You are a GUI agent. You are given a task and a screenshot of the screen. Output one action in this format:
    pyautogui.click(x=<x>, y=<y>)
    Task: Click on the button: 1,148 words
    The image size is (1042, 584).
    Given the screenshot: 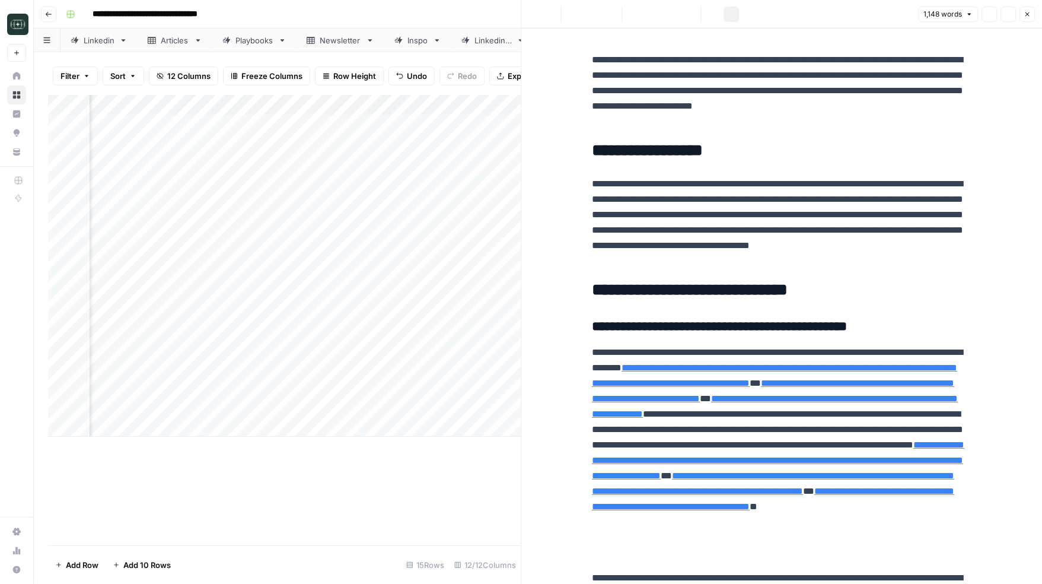 What is the action you would take?
    pyautogui.click(x=948, y=14)
    